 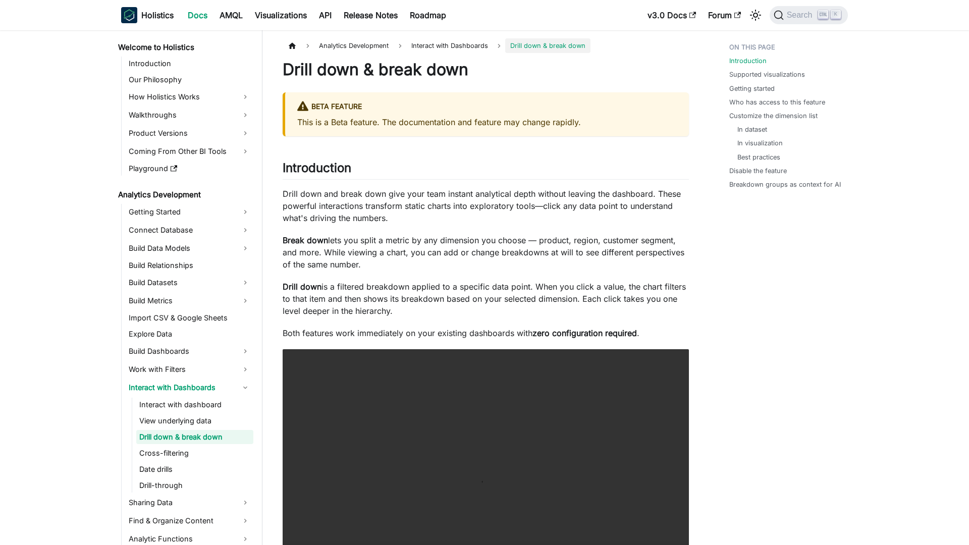 I want to click on p: Drill down and break down give your team instant analytical depth without leaving the dashboard. ..., so click(x=486, y=206).